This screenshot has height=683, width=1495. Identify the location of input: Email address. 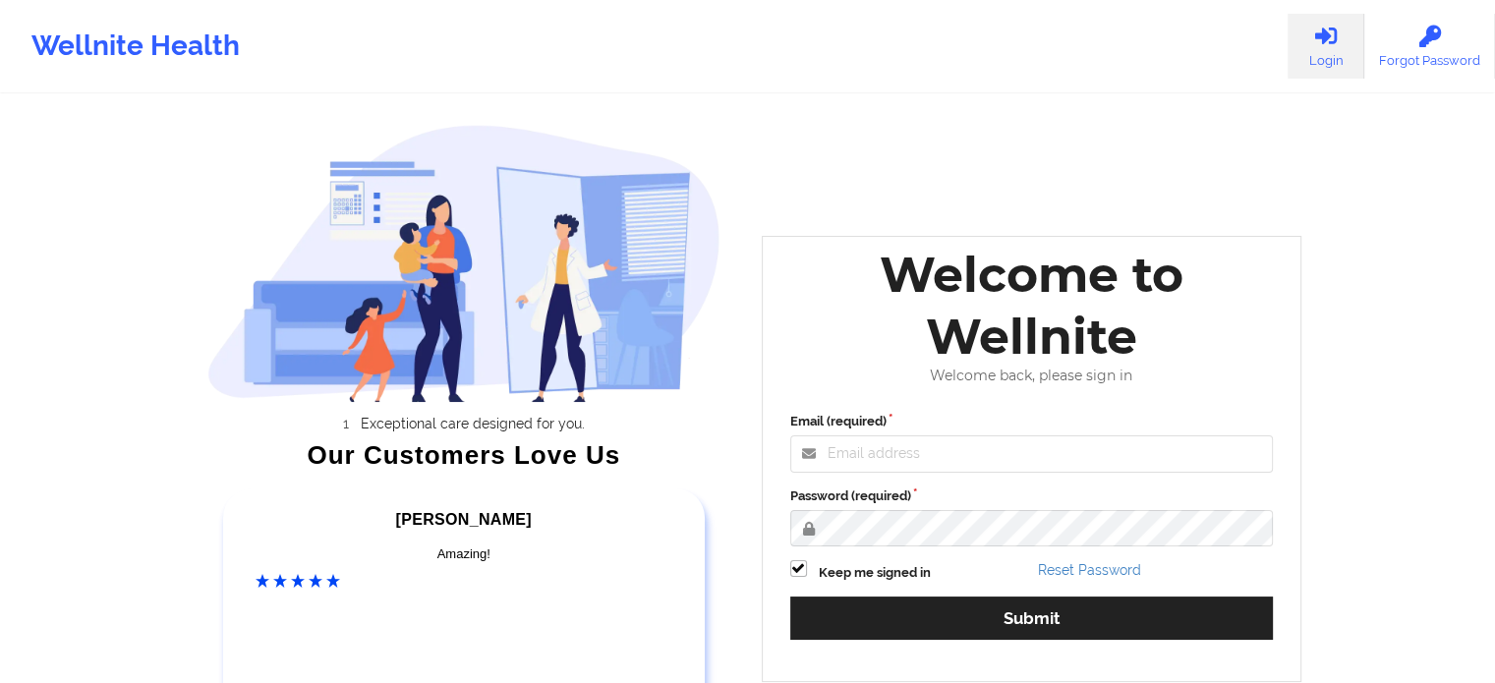
(1032, 454).